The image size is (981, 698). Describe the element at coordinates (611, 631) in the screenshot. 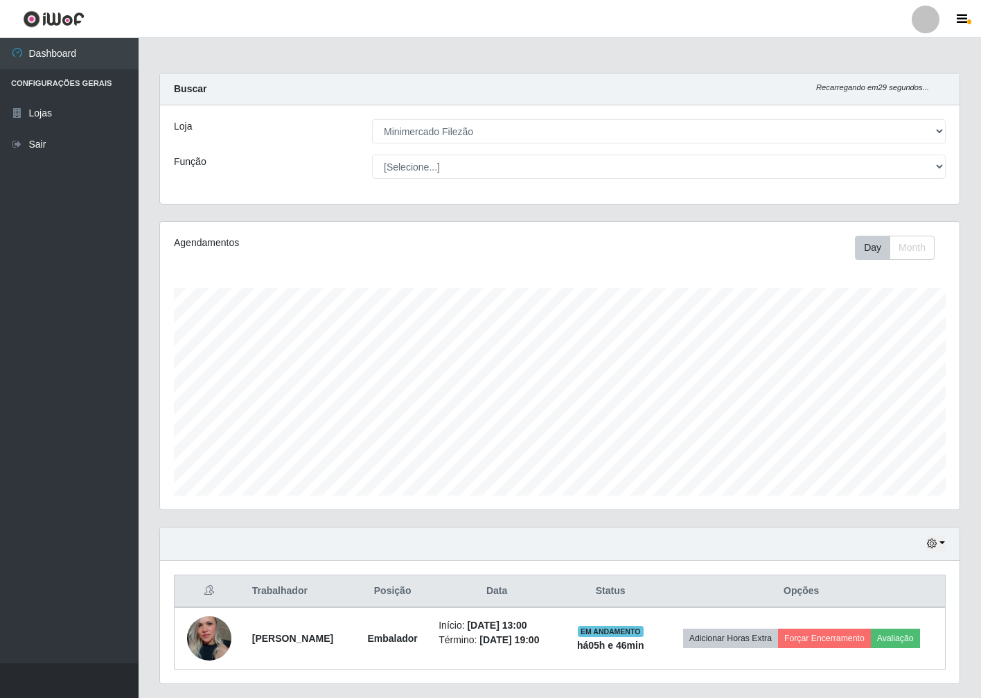

I see `span: EM ANDAMENTO` at that location.